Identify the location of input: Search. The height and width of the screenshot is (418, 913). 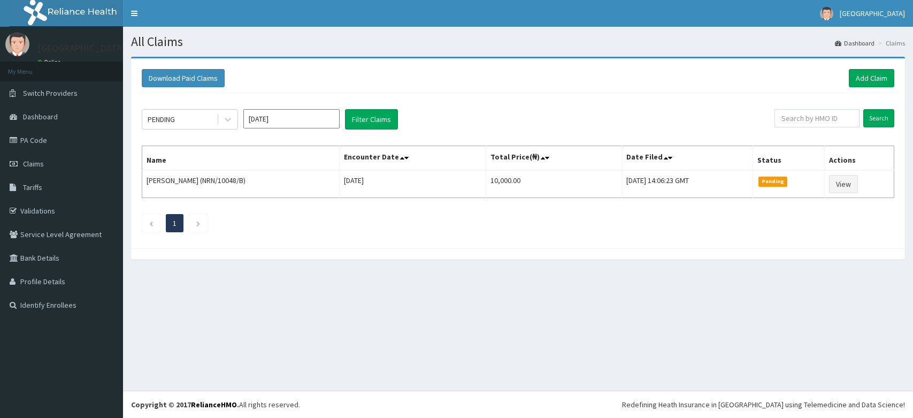
(879, 118).